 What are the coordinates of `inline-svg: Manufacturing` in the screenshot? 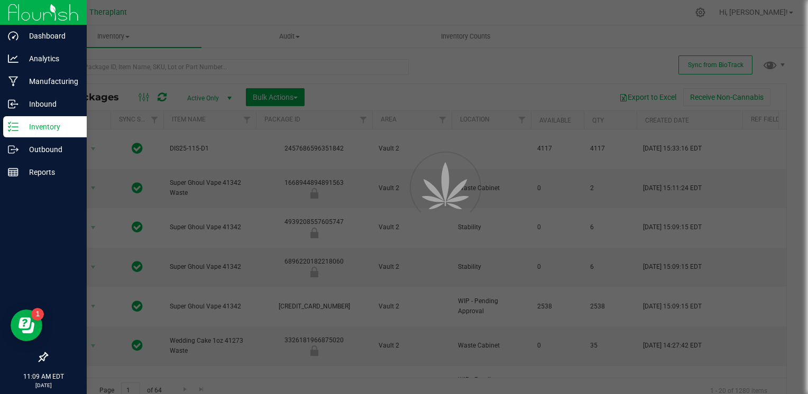 It's located at (13, 81).